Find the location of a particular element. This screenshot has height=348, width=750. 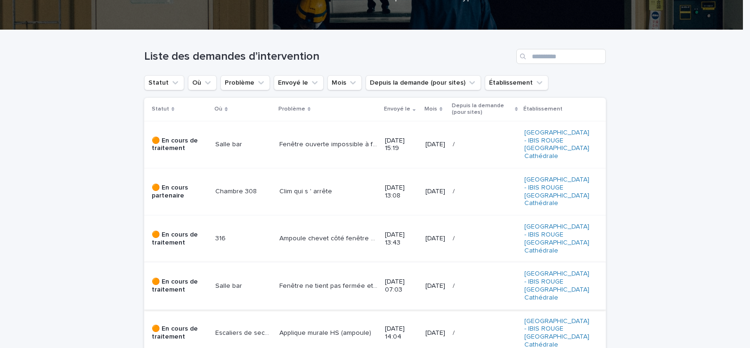

p: Envoyé le is located at coordinates (397, 109).